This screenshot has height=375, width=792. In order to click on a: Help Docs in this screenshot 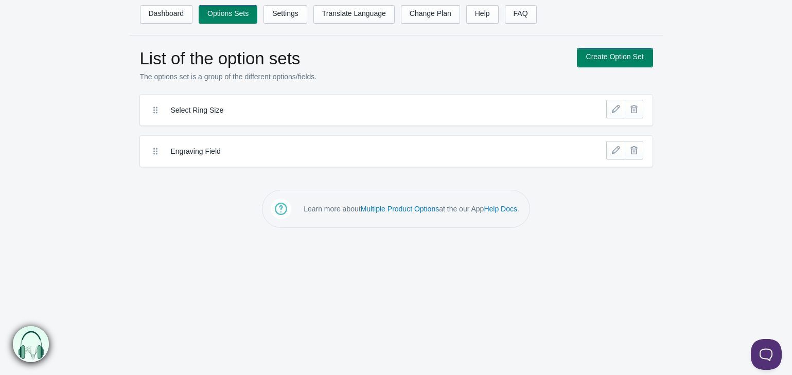, I will do `click(500, 209)`.